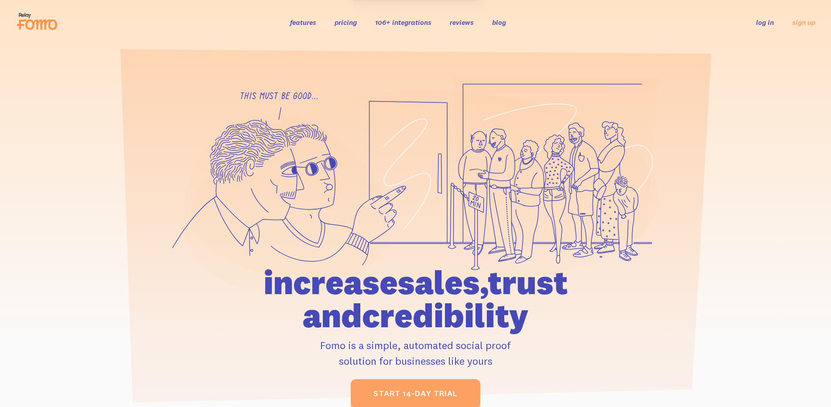  Describe the element at coordinates (416, 299) in the screenshot. I see `h1: increase sales, trust and credibility` at that location.